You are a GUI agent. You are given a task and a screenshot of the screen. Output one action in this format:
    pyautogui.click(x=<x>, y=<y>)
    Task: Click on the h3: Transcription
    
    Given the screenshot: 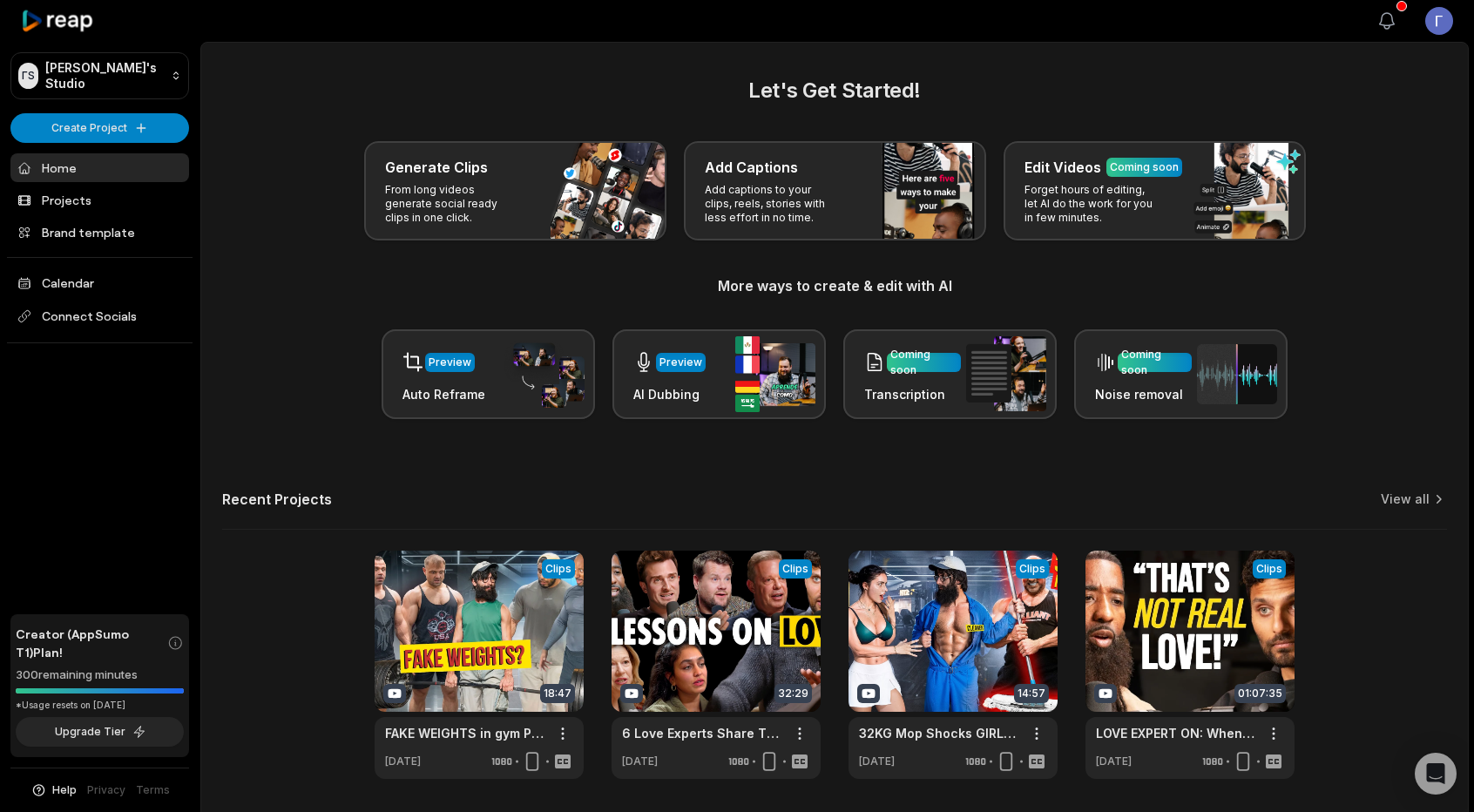 What is the action you would take?
    pyautogui.click(x=912, y=393)
    